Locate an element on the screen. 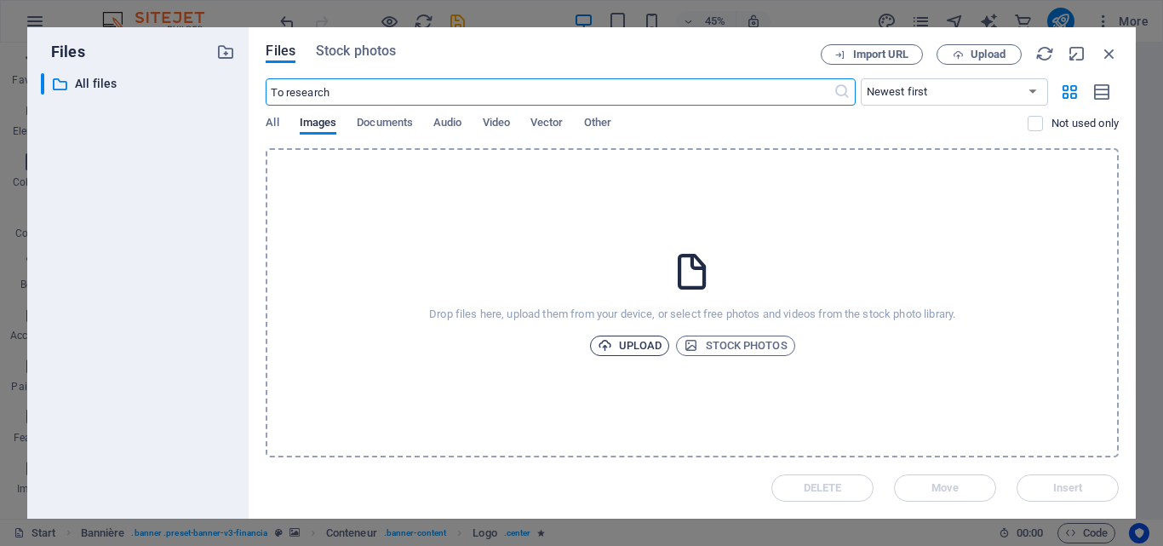  button: Stock photos is located at coordinates (735, 346).